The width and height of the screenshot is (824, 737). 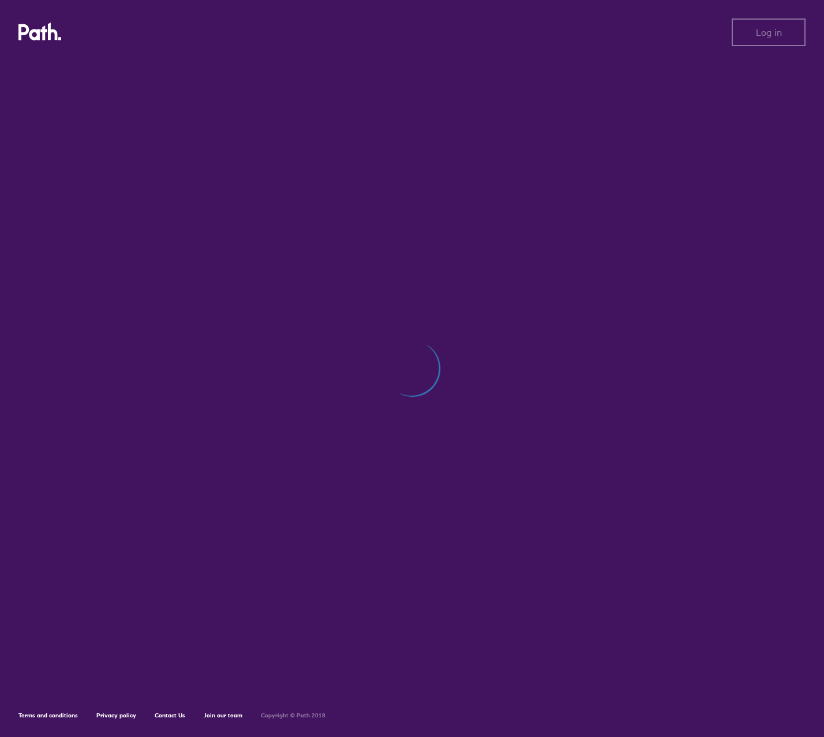 I want to click on h6: Copyright © Path 2018, so click(x=293, y=715).